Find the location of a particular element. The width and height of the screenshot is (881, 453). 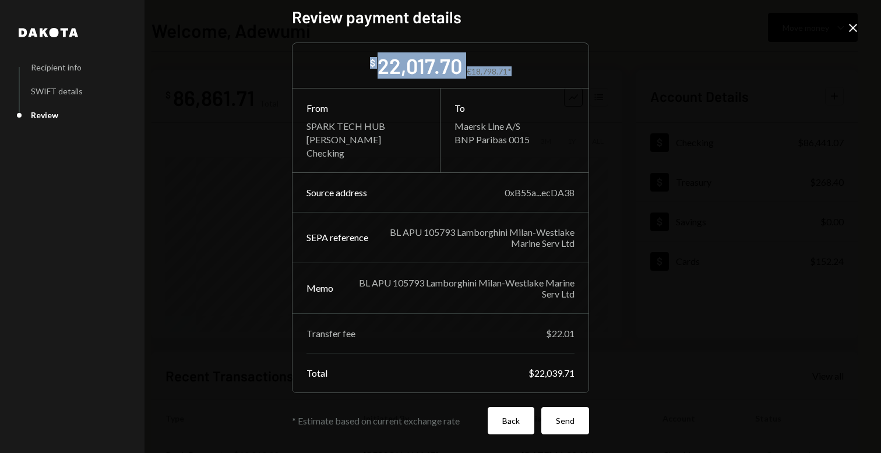

div: 0xB55a...ecDA38 is located at coordinates (540, 192).